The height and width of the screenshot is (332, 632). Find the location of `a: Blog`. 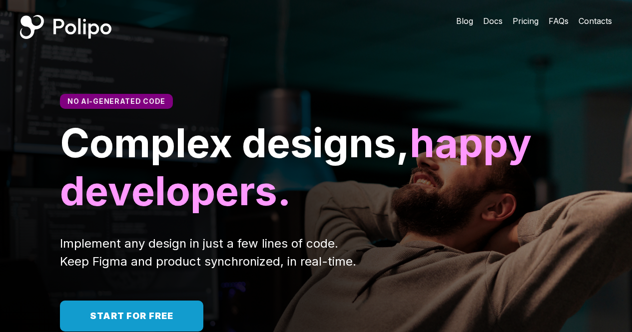

a: Blog is located at coordinates (465, 21).